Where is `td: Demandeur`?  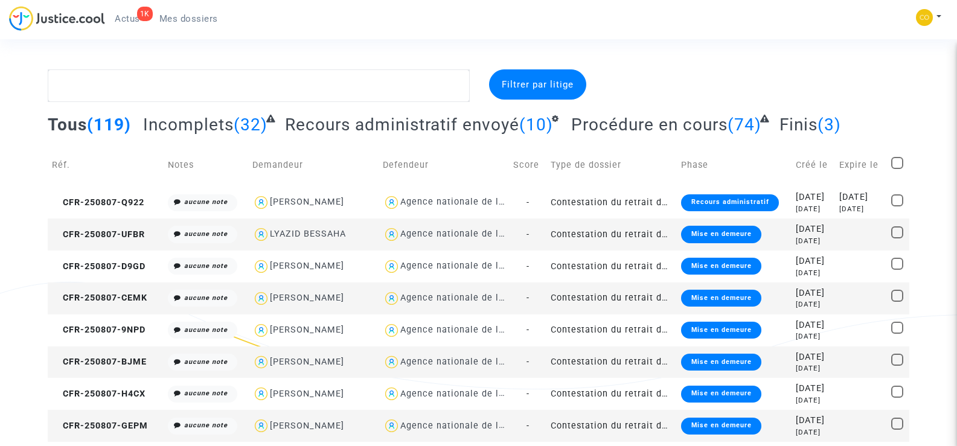
td: Demandeur is located at coordinates (314, 165).